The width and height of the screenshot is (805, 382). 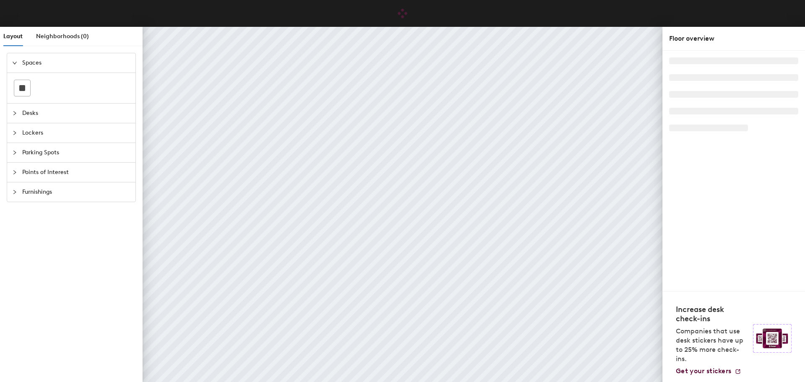 I want to click on span: Desks, so click(x=76, y=113).